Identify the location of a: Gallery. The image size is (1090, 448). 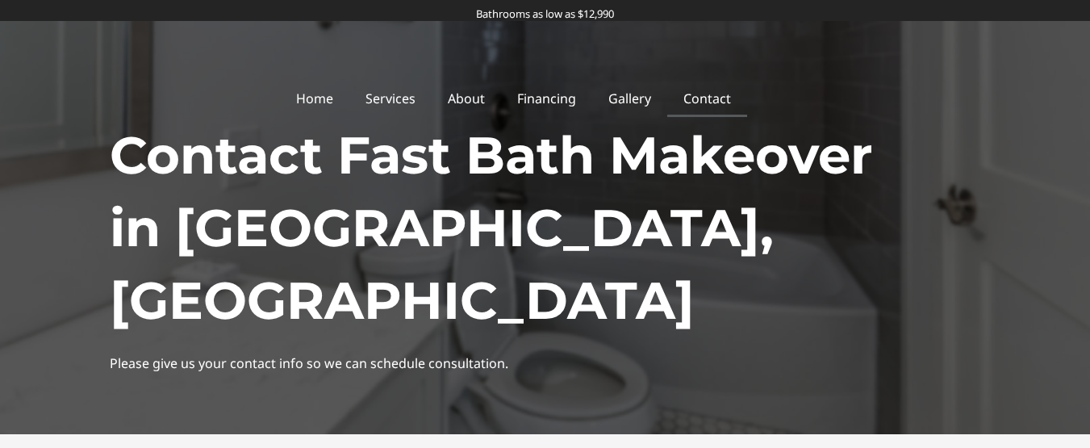
(629, 98).